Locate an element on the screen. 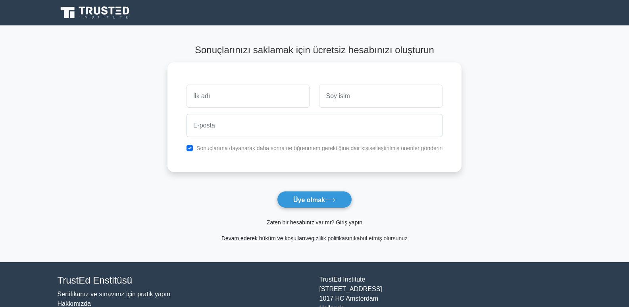  input: İlk adı is located at coordinates (248, 96).